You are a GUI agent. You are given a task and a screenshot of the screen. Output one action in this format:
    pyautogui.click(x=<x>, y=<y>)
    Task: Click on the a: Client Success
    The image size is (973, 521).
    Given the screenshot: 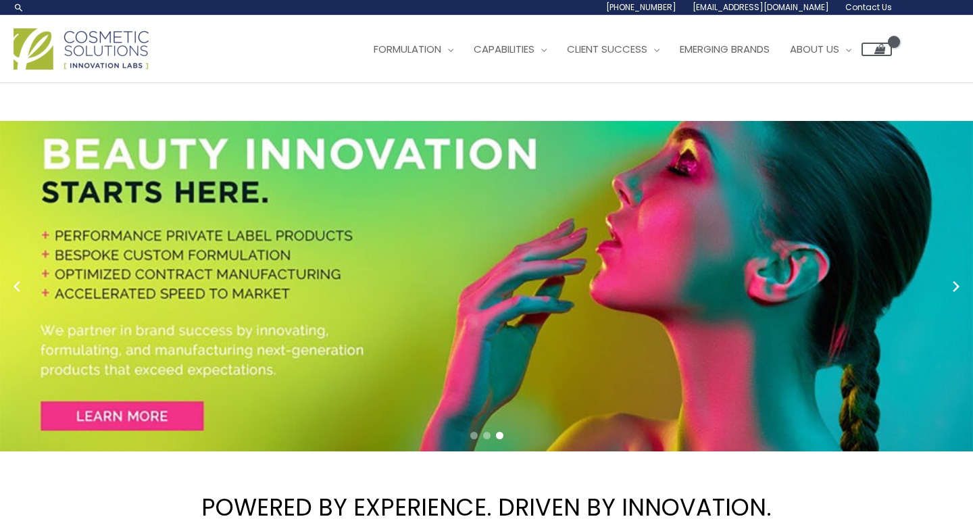 What is the action you would take?
    pyautogui.click(x=613, y=49)
    